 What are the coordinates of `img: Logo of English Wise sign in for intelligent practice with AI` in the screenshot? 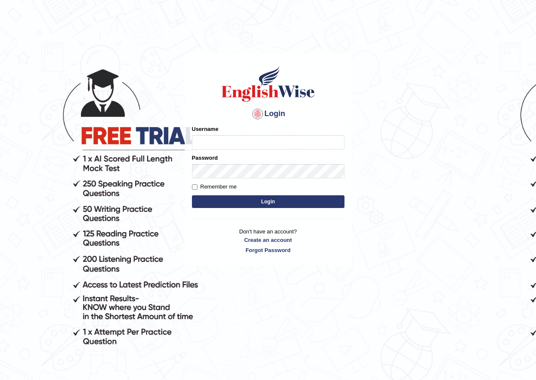 It's located at (268, 84).